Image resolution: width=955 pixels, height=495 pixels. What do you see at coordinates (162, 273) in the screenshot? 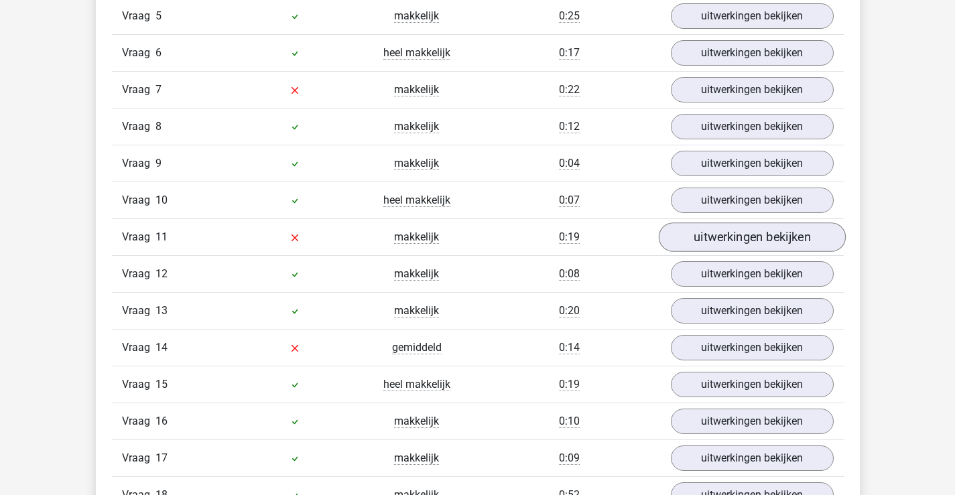
I see `span: 12` at bounding box center [162, 273].